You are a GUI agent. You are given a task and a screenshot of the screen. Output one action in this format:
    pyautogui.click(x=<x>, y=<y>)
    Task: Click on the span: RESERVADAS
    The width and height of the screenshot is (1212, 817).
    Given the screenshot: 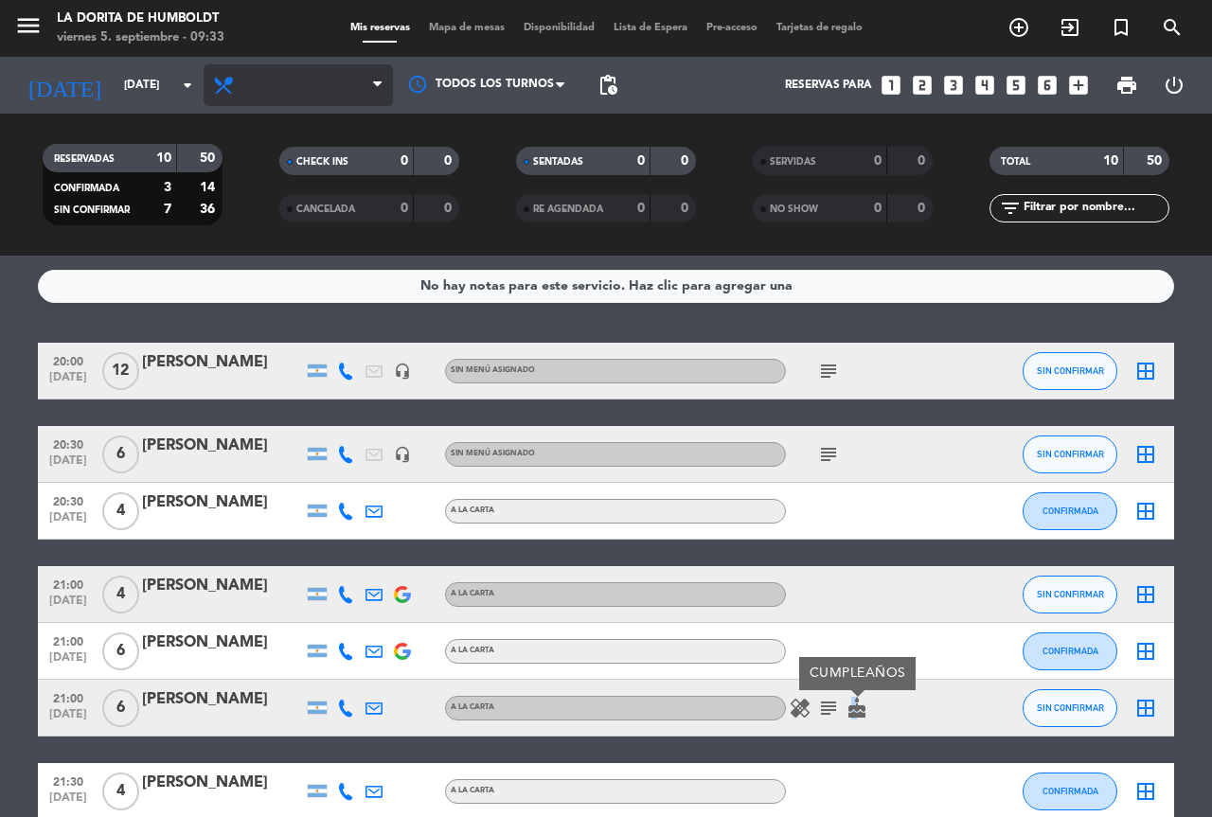 What is the action you would take?
    pyautogui.click(x=84, y=159)
    